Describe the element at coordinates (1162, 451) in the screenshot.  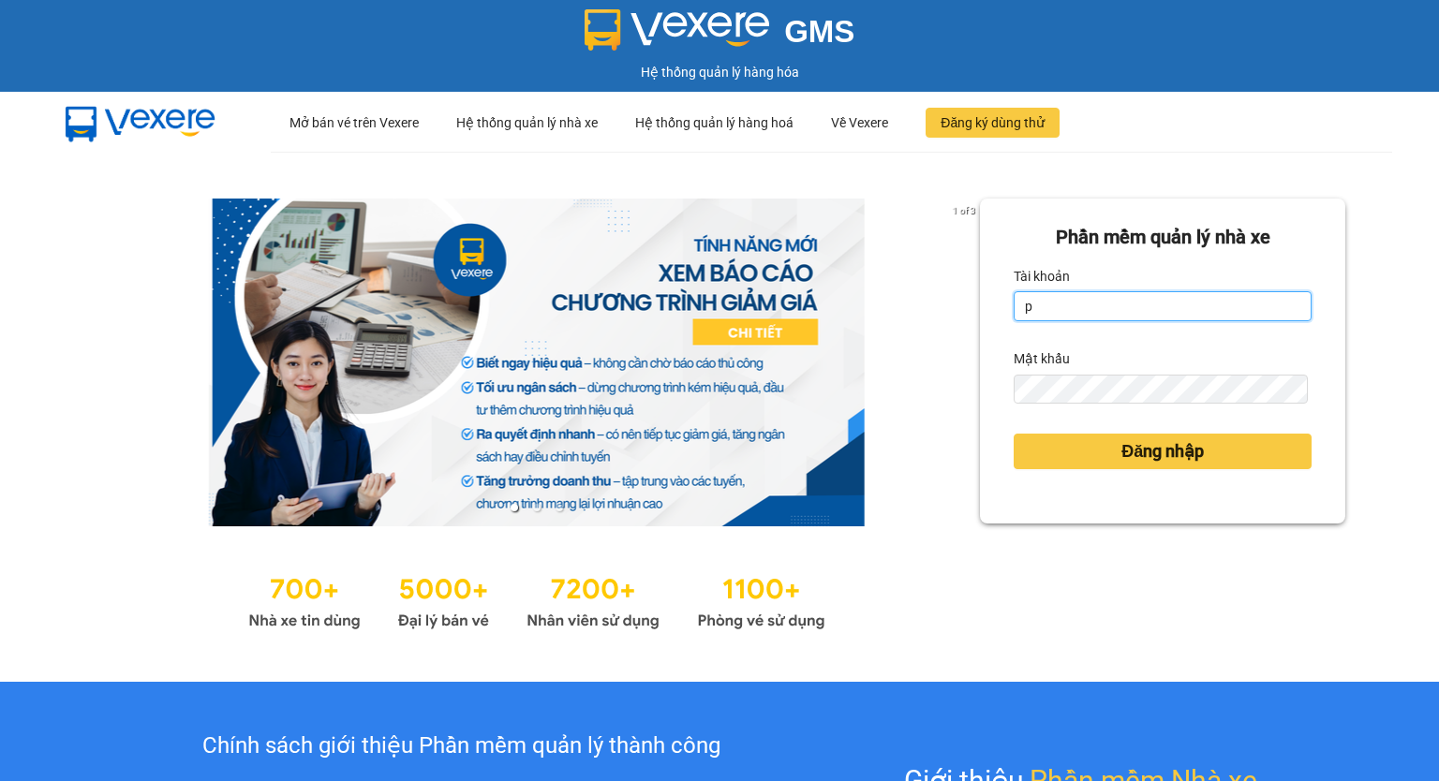
I see `button: Đăng nhập` at that location.